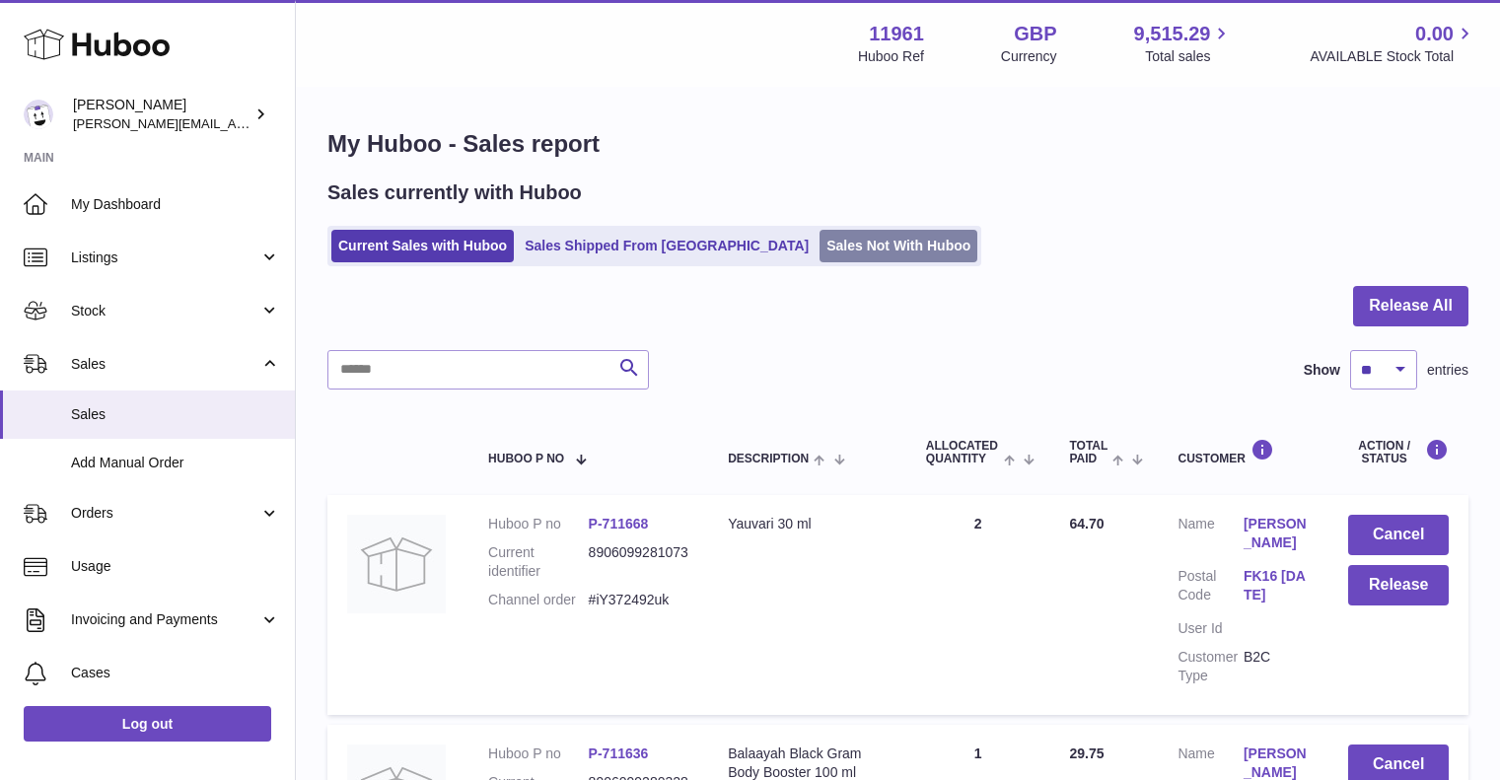  Describe the element at coordinates (639, 599) in the screenshot. I see `dd: #iY372492uk` at that location.